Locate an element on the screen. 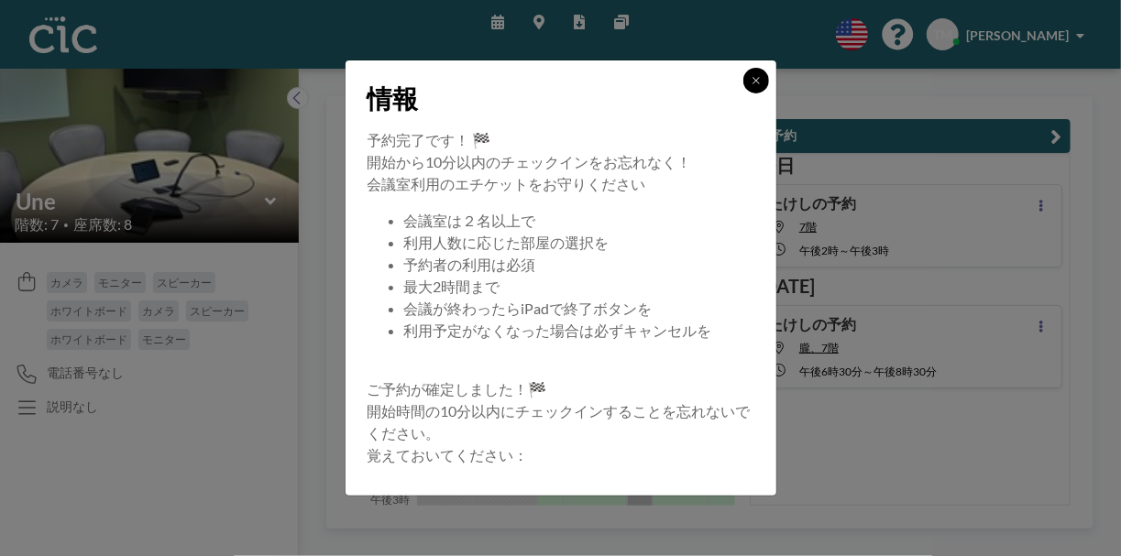 The image size is (1121, 556). font: 最大2時間まで is located at coordinates (452, 286).